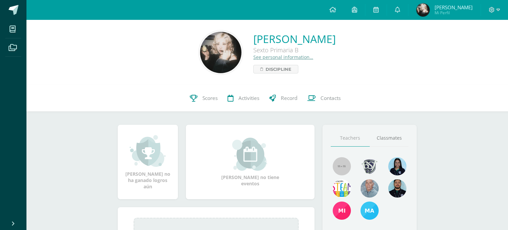  What do you see at coordinates (397, 188) in the screenshot?
I see `img: 2207c9b573316a41e74c87832a091651.png` at bounding box center [397, 188].